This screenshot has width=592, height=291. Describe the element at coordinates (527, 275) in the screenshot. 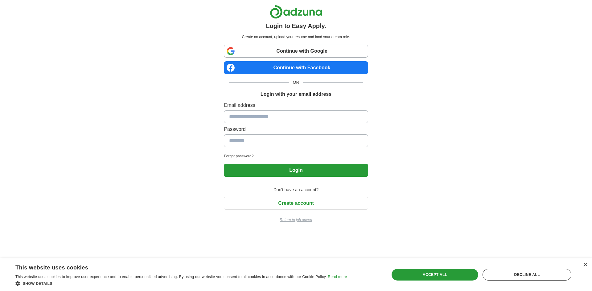

I see `div: Decline all` at that location.